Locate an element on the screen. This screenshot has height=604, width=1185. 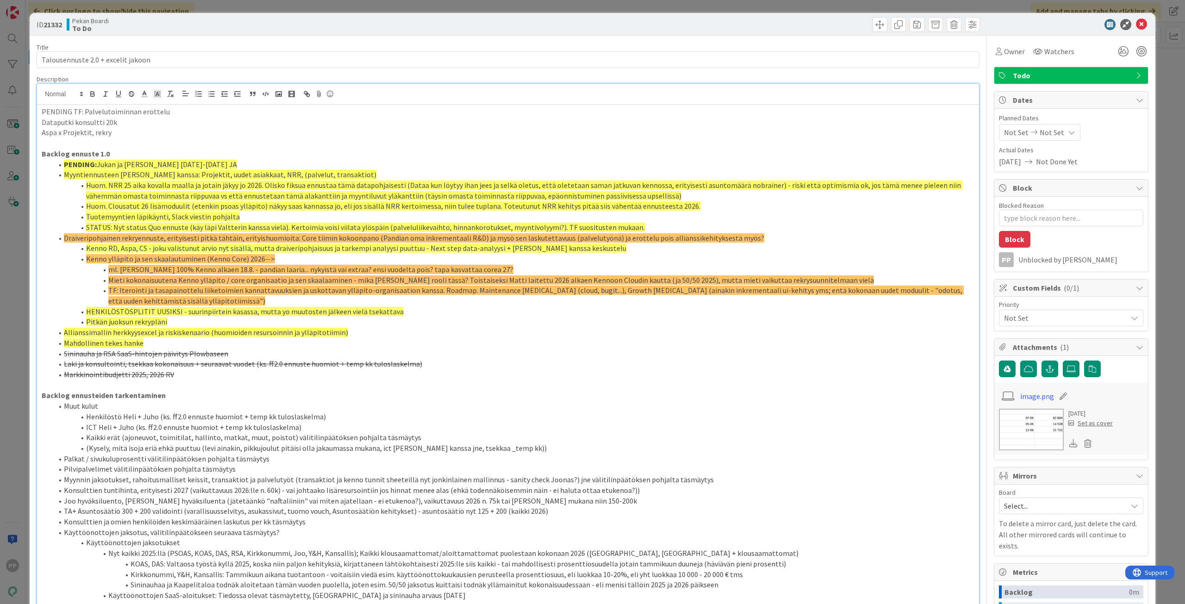
li: Nyt kaikki 2025:llä (PSOAS, KOAS, DAS, RSA, Kirkkonummi, Joo, Y&H, Kansallis); Kaikki klousaamatt... is located at coordinates (513, 553).